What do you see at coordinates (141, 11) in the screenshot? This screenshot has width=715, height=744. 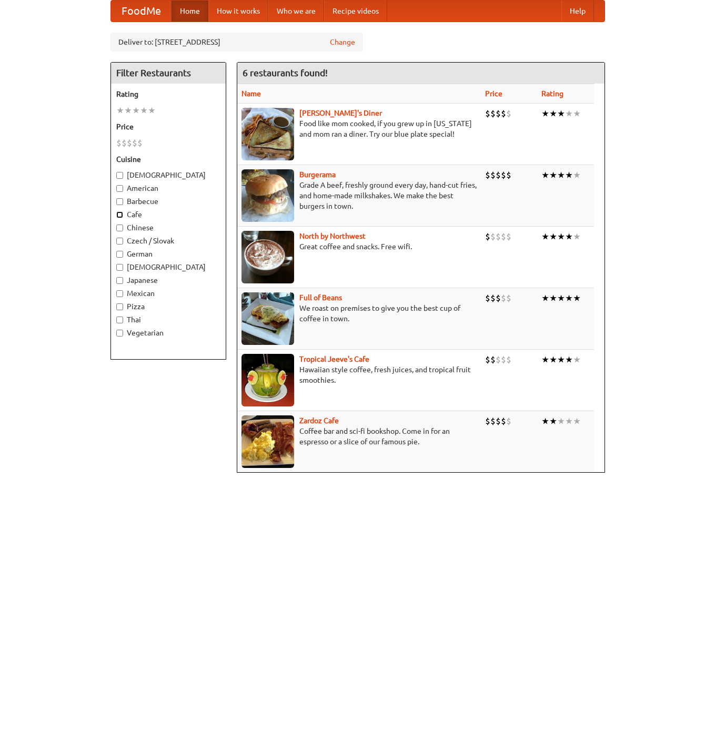 I see `a: FoodMe` at bounding box center [141, 11].